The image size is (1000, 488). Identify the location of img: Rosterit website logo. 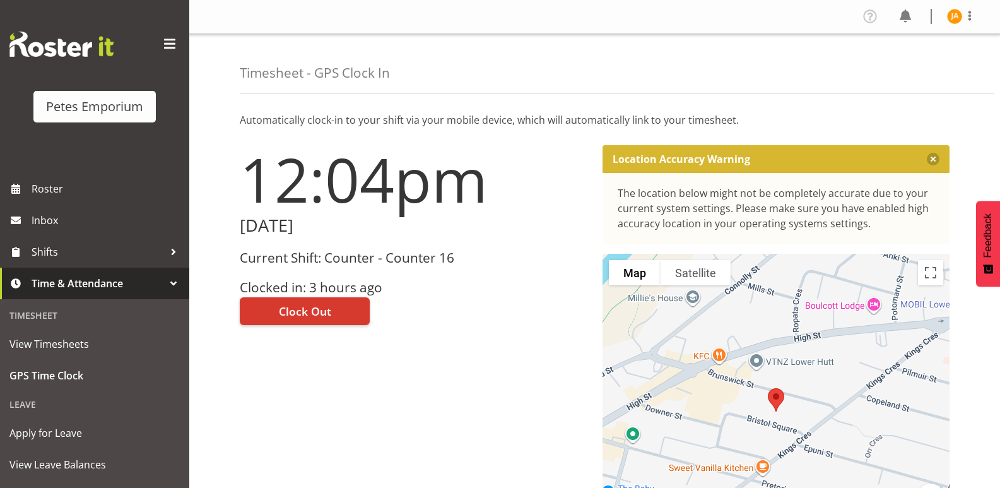
(61, 44).